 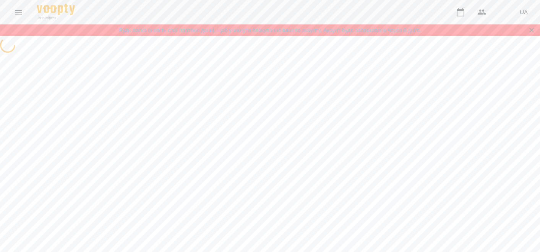 I want to click on button: Закрити сповіщення, so click(x=531, y=30).